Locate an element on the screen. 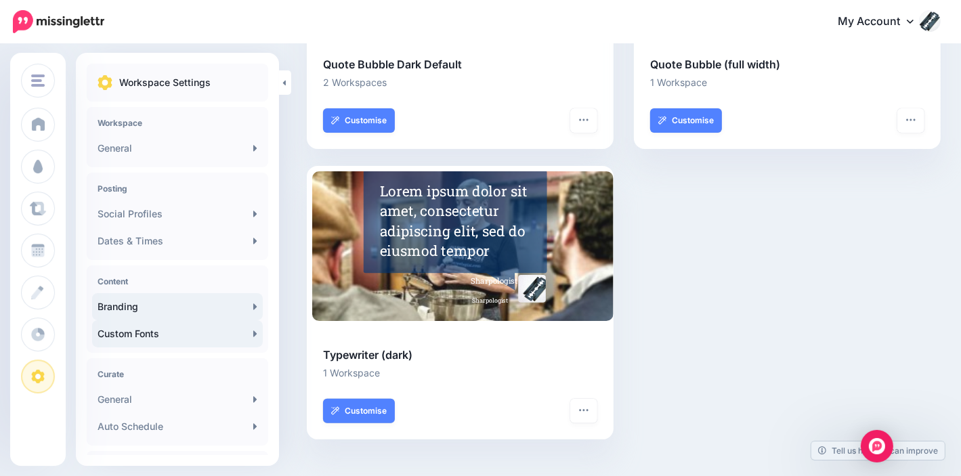  a: Social Profiles is located at coordinates (177, 214).